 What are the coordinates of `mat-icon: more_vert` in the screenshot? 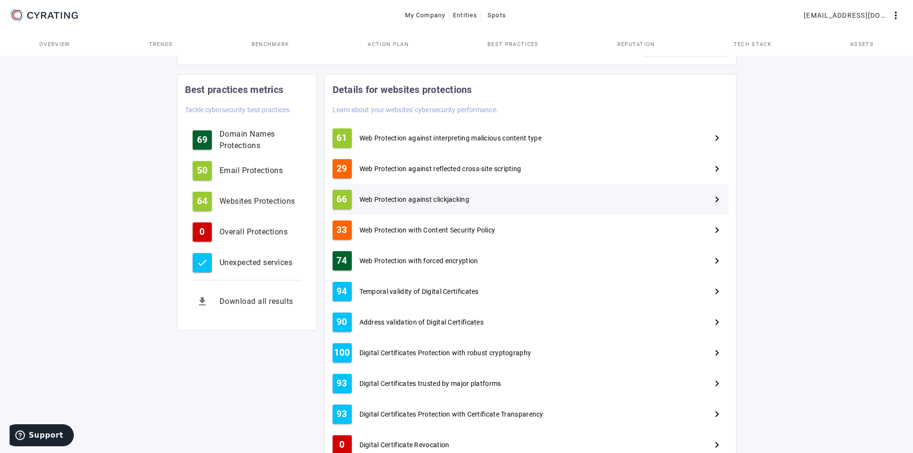 It's located at (895, 15).